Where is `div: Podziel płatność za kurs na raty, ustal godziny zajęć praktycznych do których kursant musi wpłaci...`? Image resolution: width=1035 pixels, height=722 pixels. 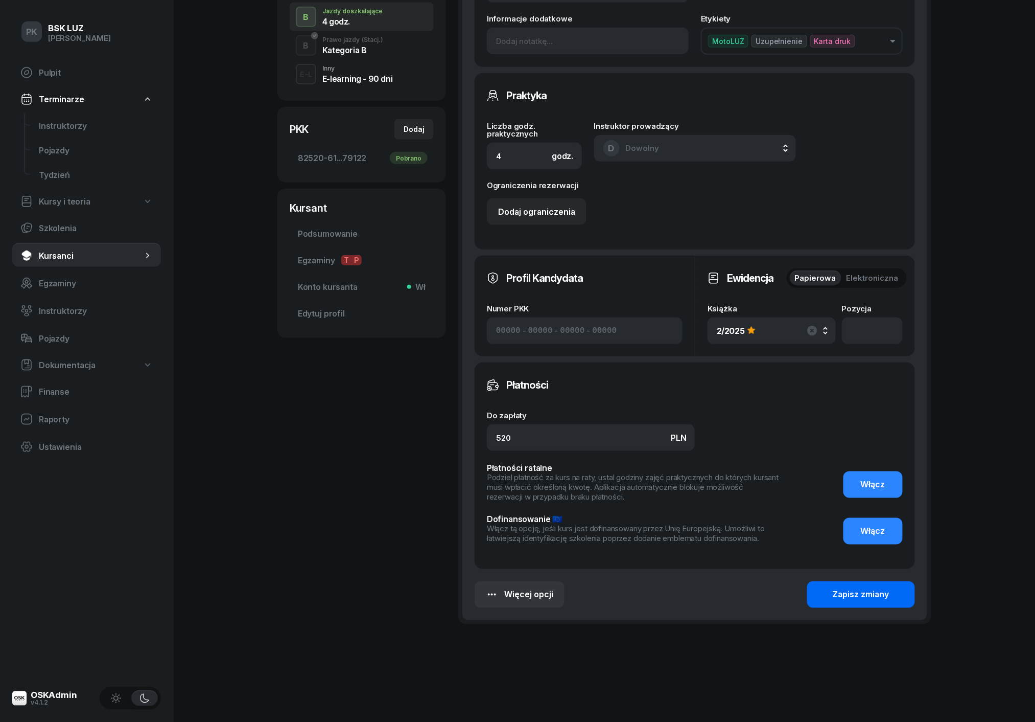 div: Podziel płatność za kurs na raty, ustal godziny zajęć praktycznych do których kursant musi wpłaci... is located at coordinates (634, 487).